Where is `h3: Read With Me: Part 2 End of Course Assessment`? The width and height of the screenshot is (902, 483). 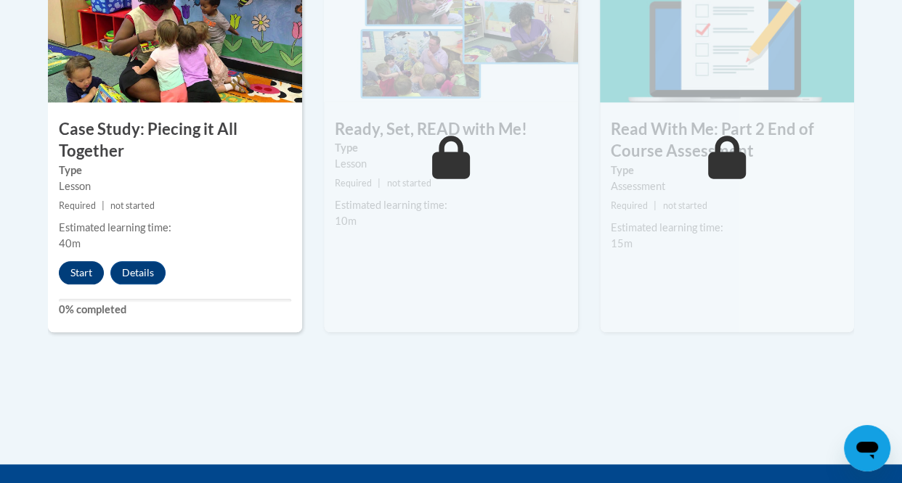 h3: Read With Me: Part 2 End of Course Assessment is located at coordinates (727, 141).